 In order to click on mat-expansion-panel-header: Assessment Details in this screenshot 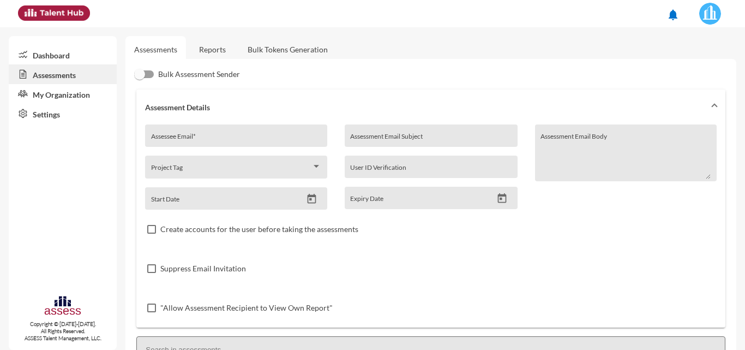, I will do `click(431, 107)`.